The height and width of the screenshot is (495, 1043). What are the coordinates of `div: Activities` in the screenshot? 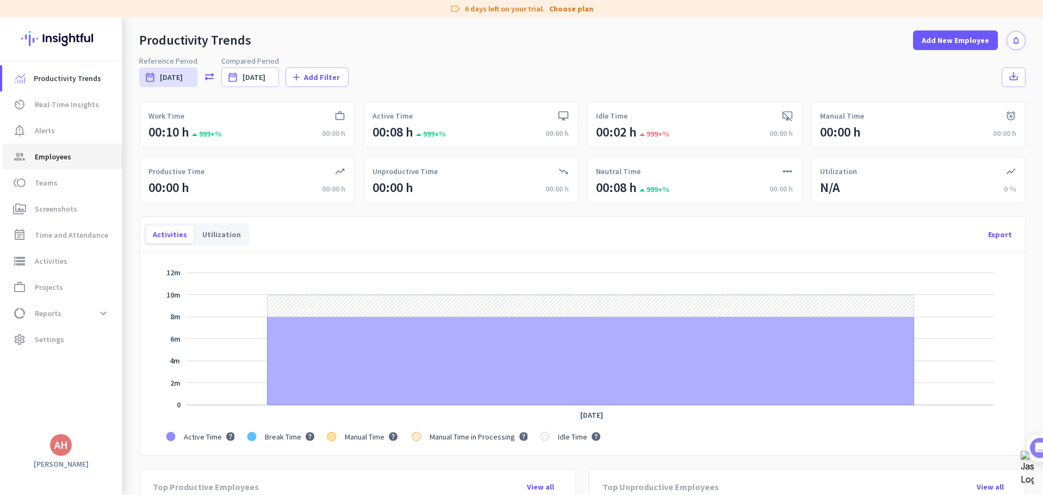 It's located at (170, 234).